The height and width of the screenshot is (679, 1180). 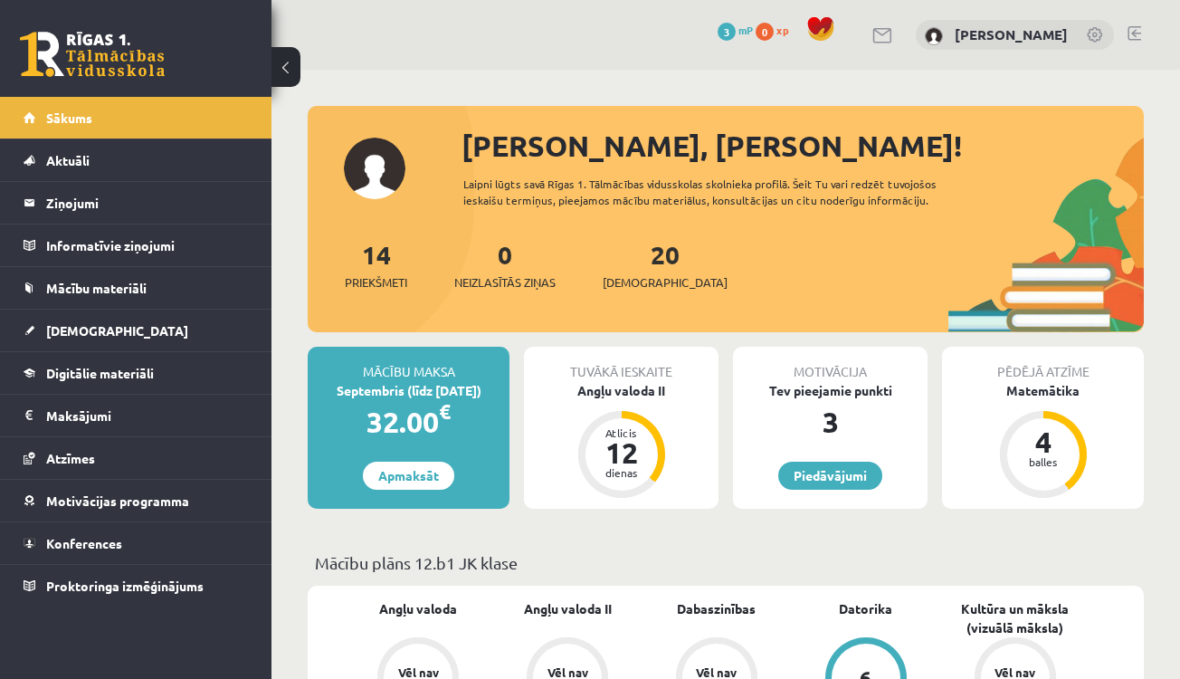 I want to click on legend: Maksājumi, so click(x=147, y=415).